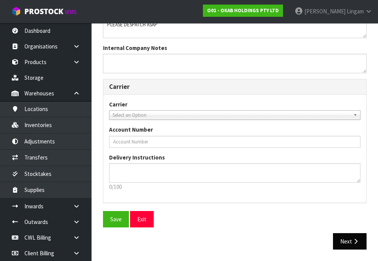  What do you see at coordinates (71, 12) in the screenshot?
I see `small: WMS` at bounding box center [71, 12].